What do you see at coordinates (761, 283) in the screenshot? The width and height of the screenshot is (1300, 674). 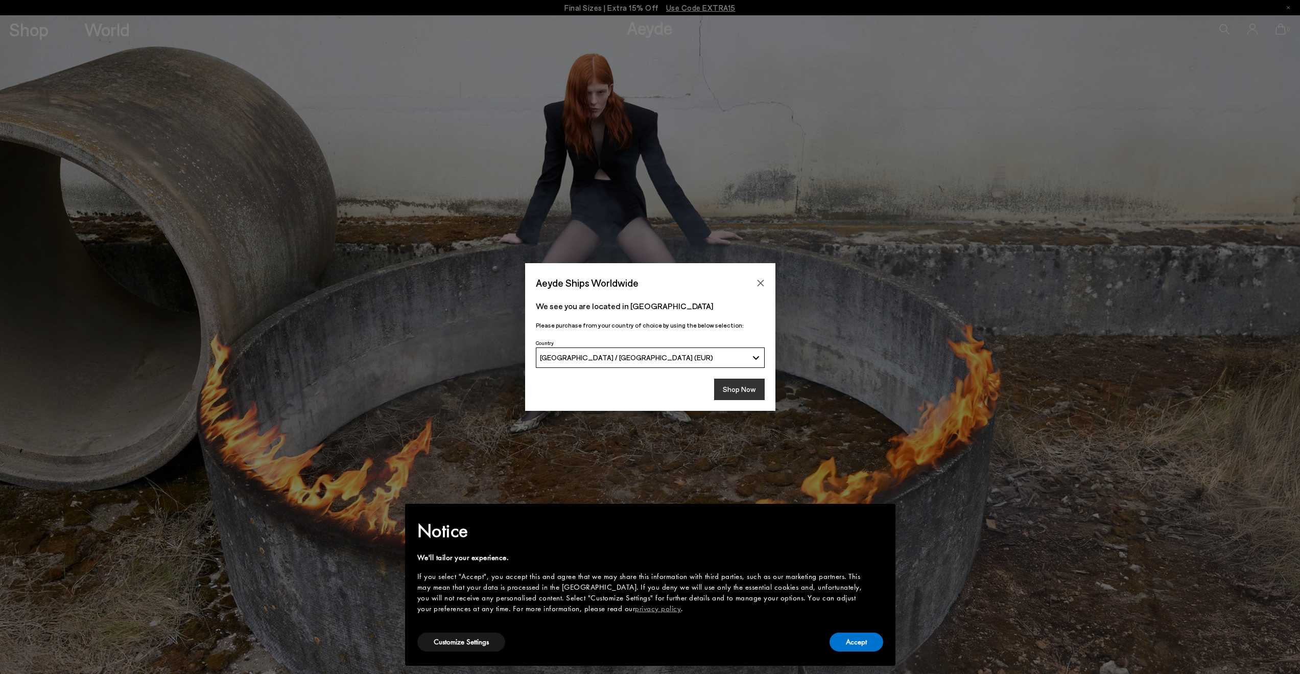 I see `button: Close` at bounding box center [761, 283].